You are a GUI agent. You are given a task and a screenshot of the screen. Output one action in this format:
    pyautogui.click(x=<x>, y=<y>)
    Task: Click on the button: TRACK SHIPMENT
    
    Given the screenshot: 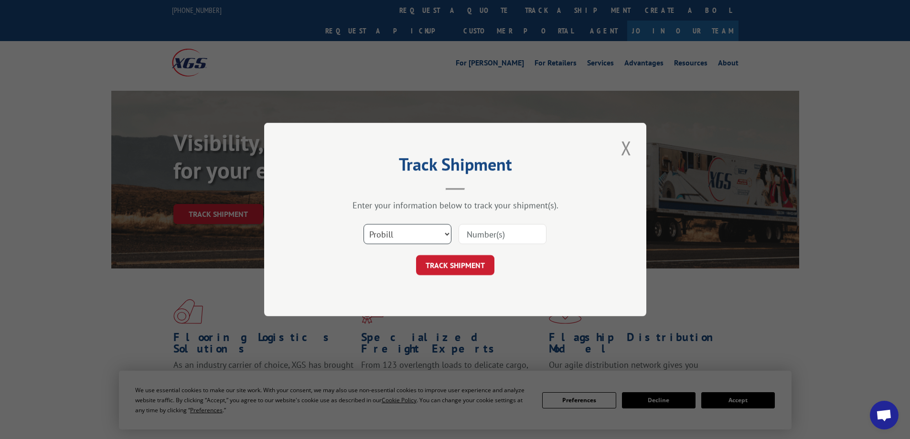 What is the action you would take?
    pyautogui.click(x=455, y=265)
    